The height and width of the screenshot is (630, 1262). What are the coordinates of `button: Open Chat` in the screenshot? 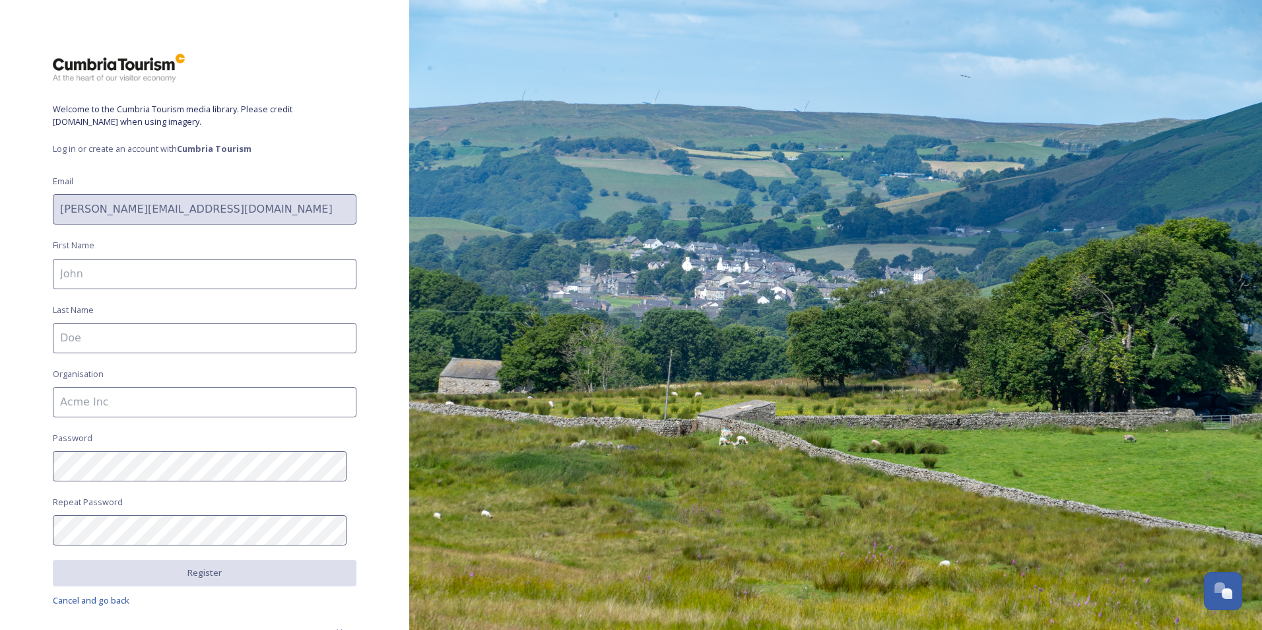 It's located at (1223, 591).